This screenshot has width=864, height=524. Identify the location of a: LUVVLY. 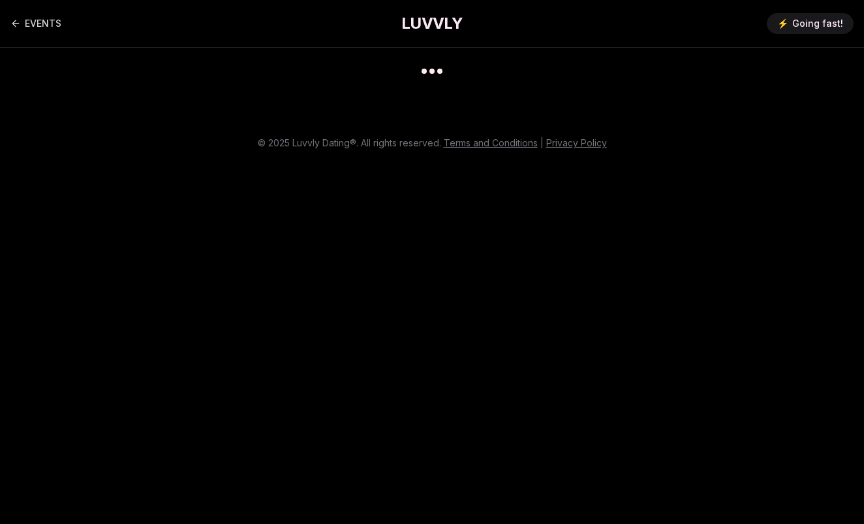
(432, 24).